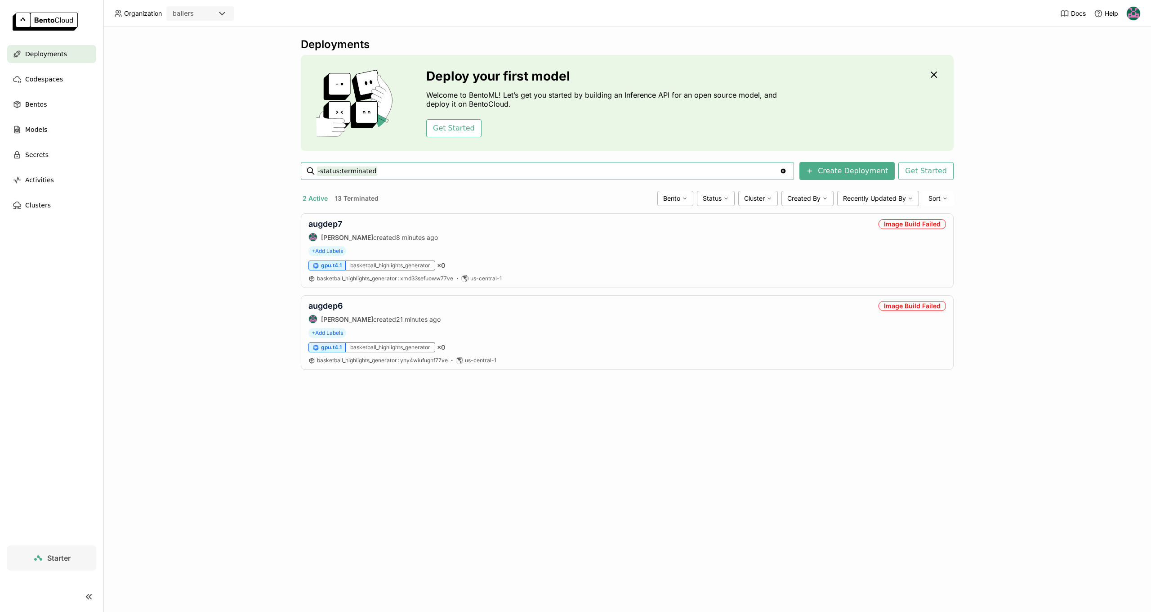 The height and width of the screenshot is (612, 1151). Describe the element at coordinates (712, 198) in the screenshot. I see `span: Status` at that location.